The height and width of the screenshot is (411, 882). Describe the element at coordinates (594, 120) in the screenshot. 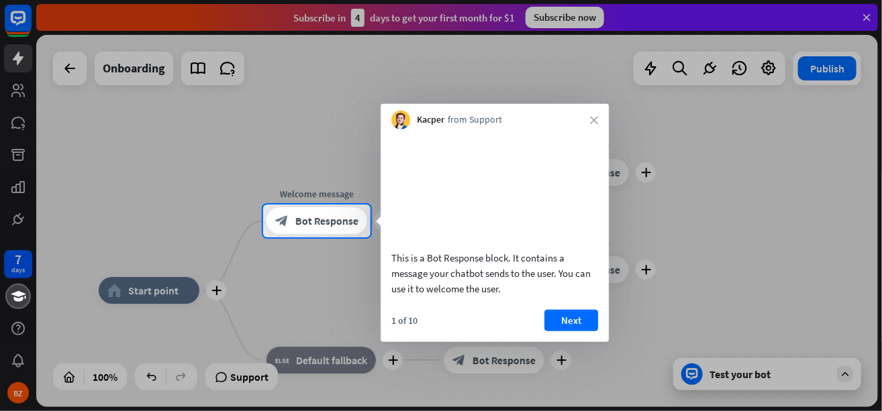

I see `i: close` at that location.